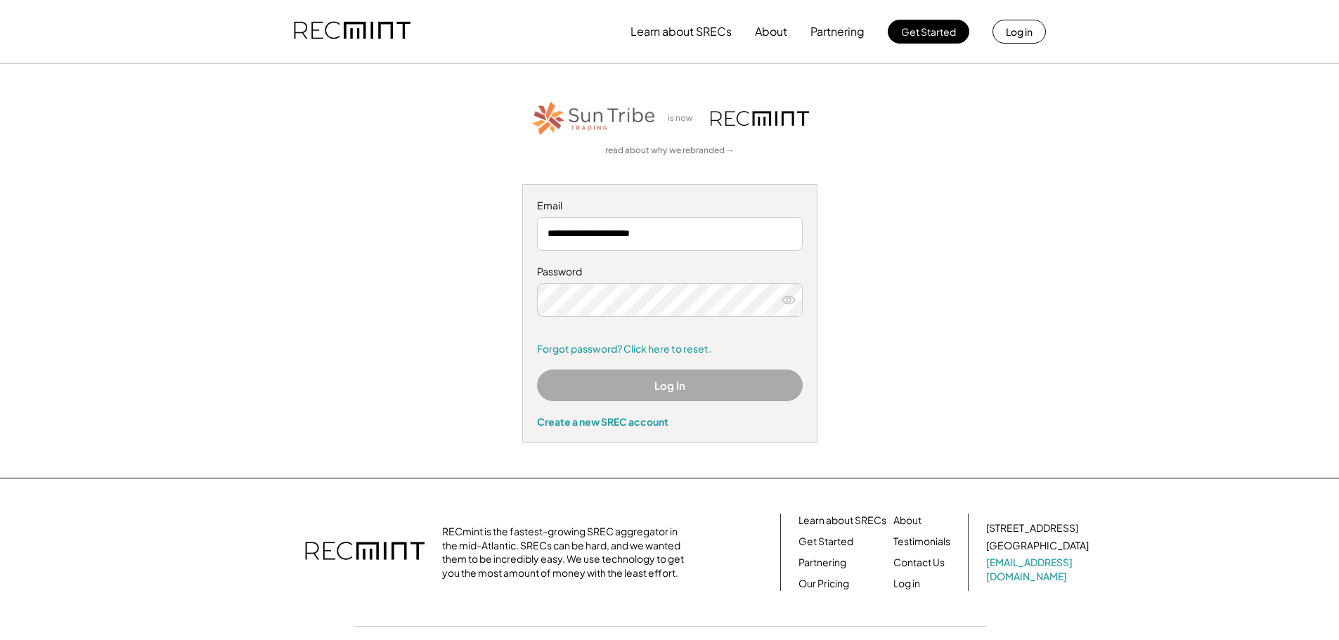 The image size is (1339, 640). I want to click on a: read about why we rebranded →, so click(670, 150).